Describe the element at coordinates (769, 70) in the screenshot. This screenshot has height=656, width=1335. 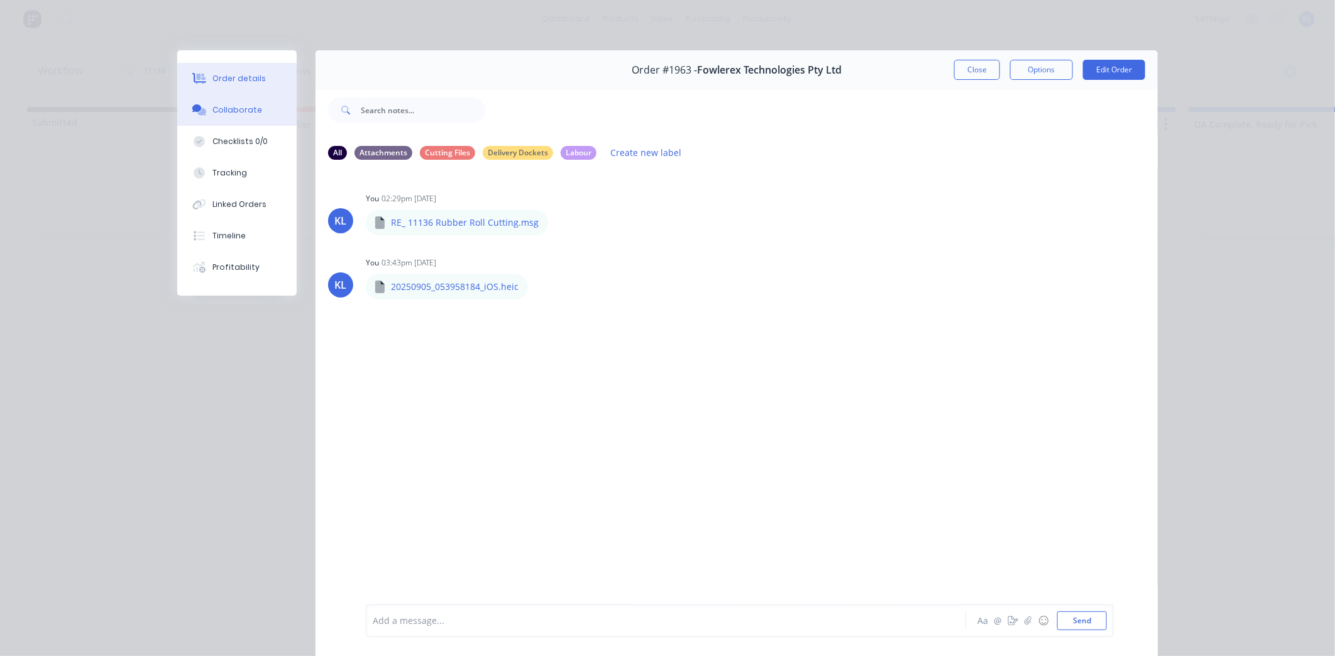
I see `span: Fowlerex Technologies Pty Ltd` at that location.